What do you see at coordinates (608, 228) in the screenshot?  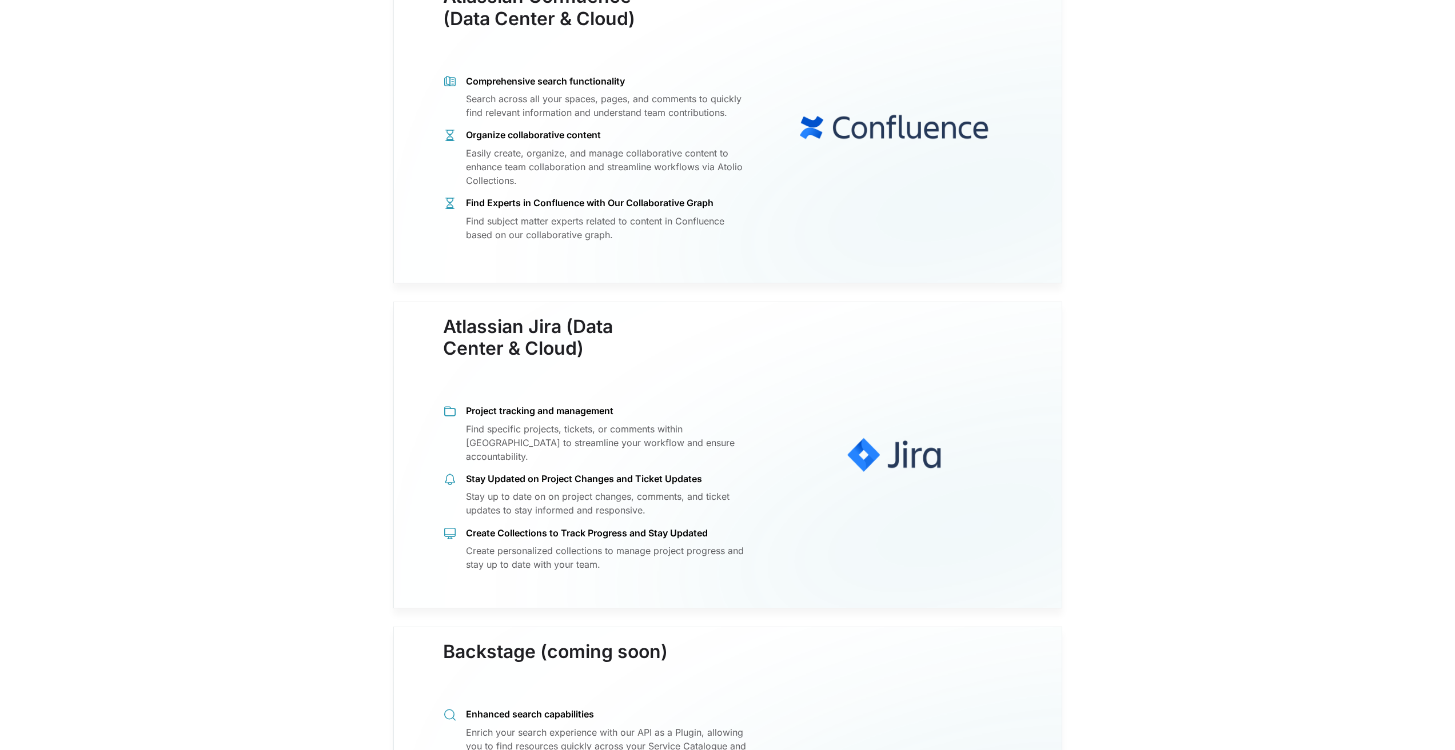 I see `div: Find subject matter experts related to content in Confluence based on our collaborative graph.` at bounding box center [608, 228].